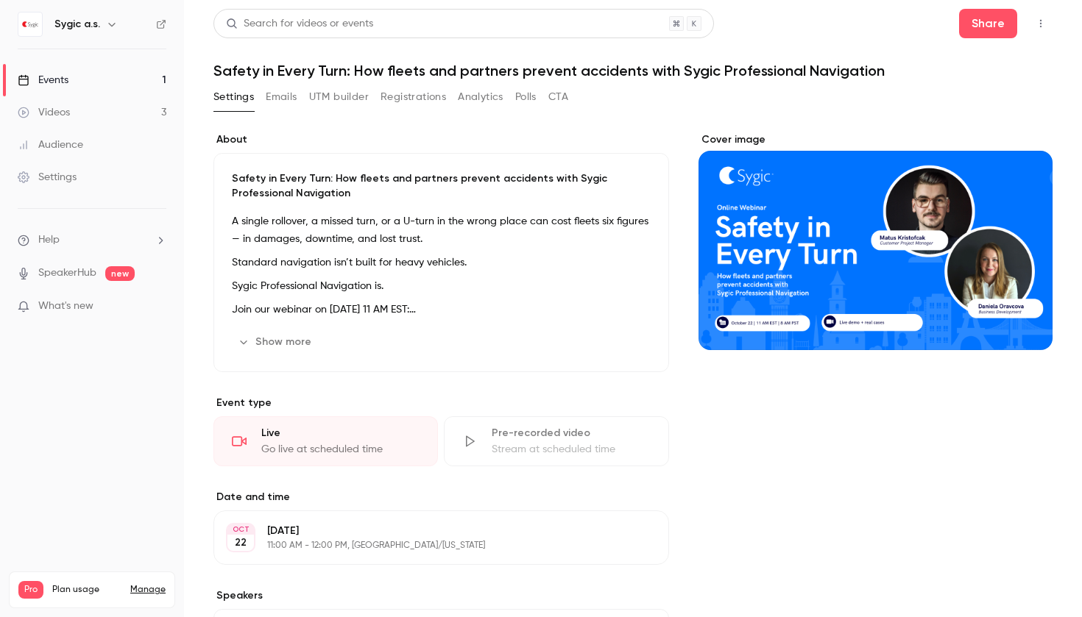 The width and height of the screenshot is (1082, 617). Describe the element at coordinates (77, 24) in the screenshot. I see `h6: Sygic a.s.` at that location.